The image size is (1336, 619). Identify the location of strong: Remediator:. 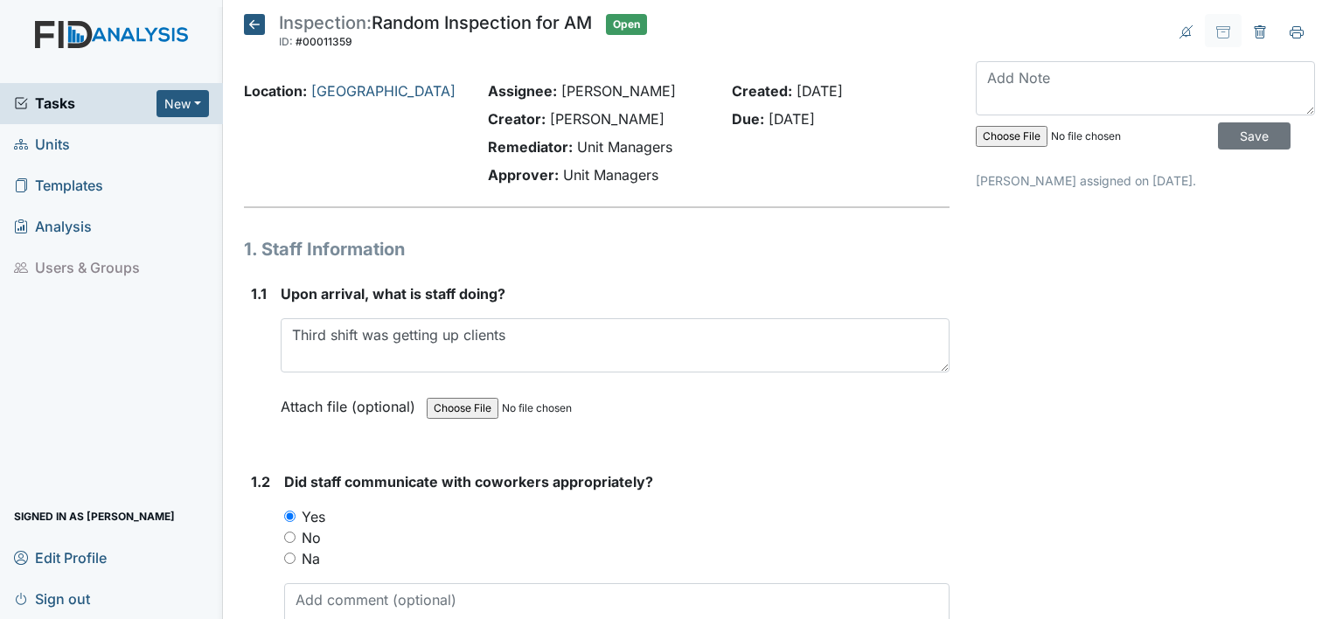
(530, 147).